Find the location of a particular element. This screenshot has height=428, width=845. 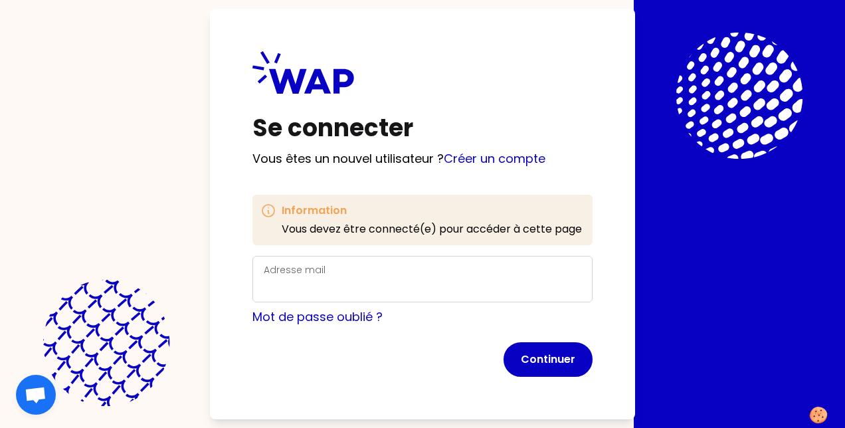

a: Créer un compte is located at coordinates (494, 158).